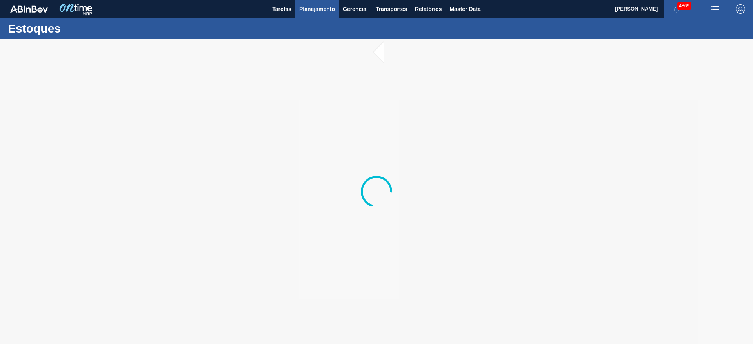 The height and width of the screenshot is (344, 753). Describe the element at coordinates (428, 9) in the screenshot. I see `span: Relatórios` at that location.